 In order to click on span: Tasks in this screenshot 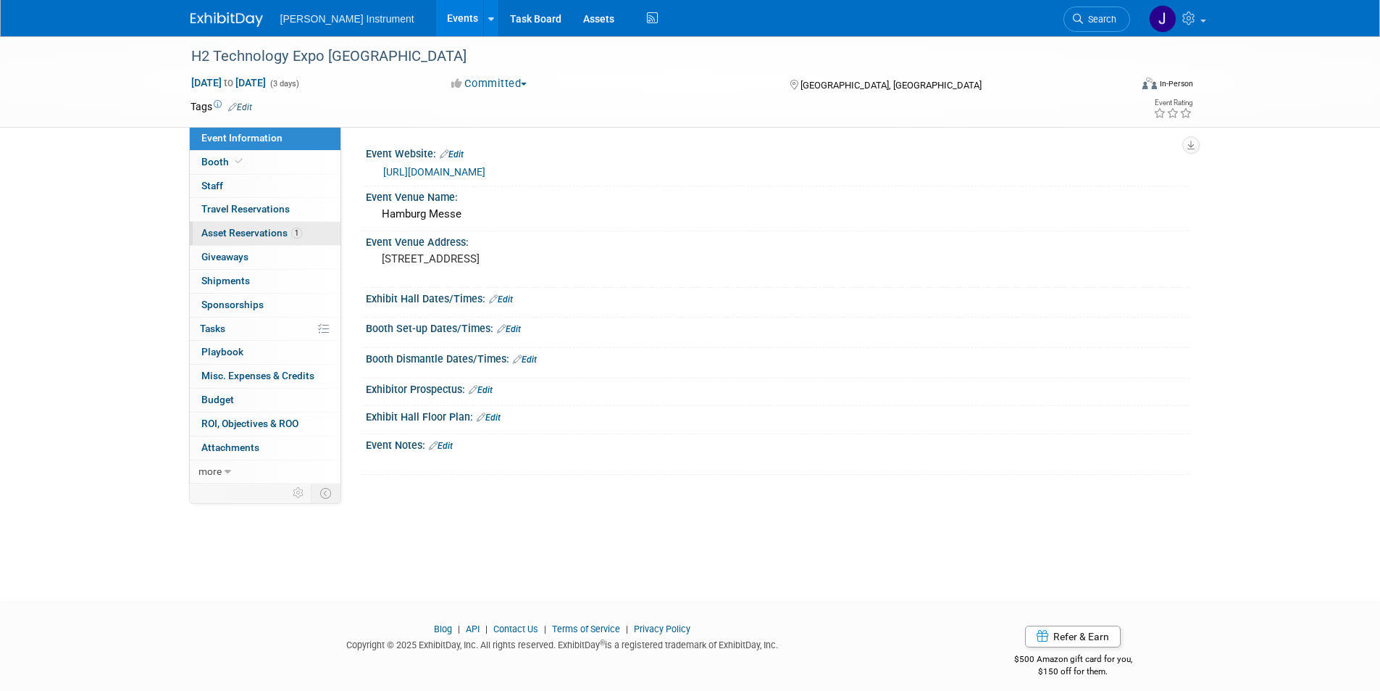, I will do `click(212, 328)`.